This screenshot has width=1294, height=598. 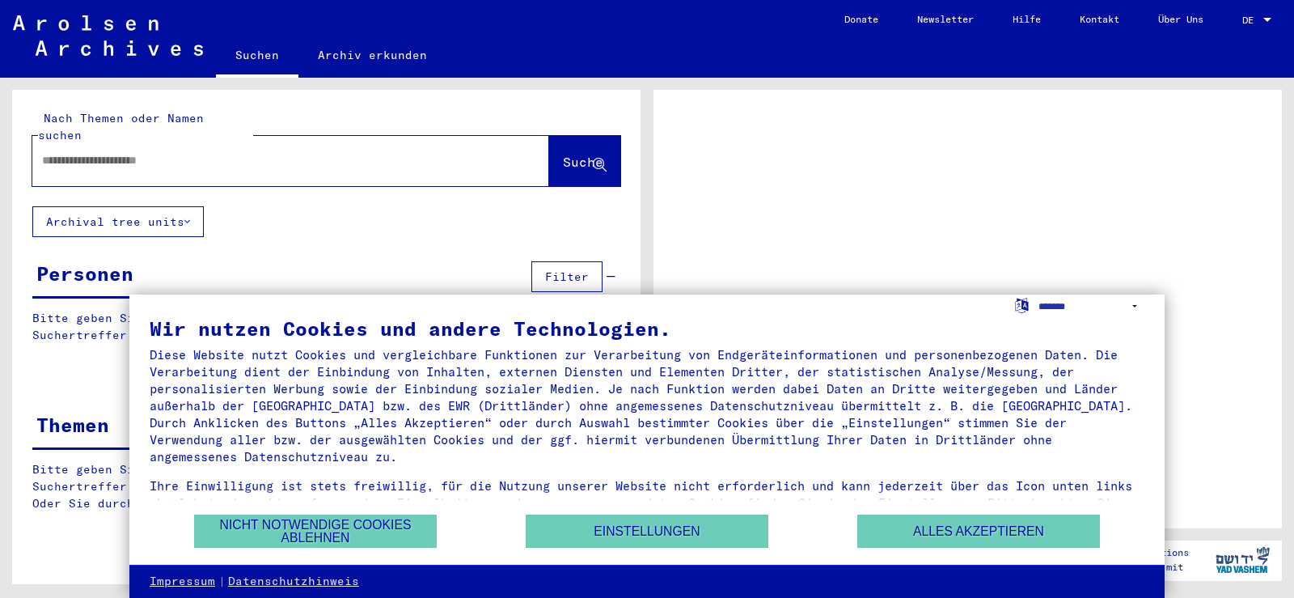 I want to click on button: Suche, so click(x=585, y=161).